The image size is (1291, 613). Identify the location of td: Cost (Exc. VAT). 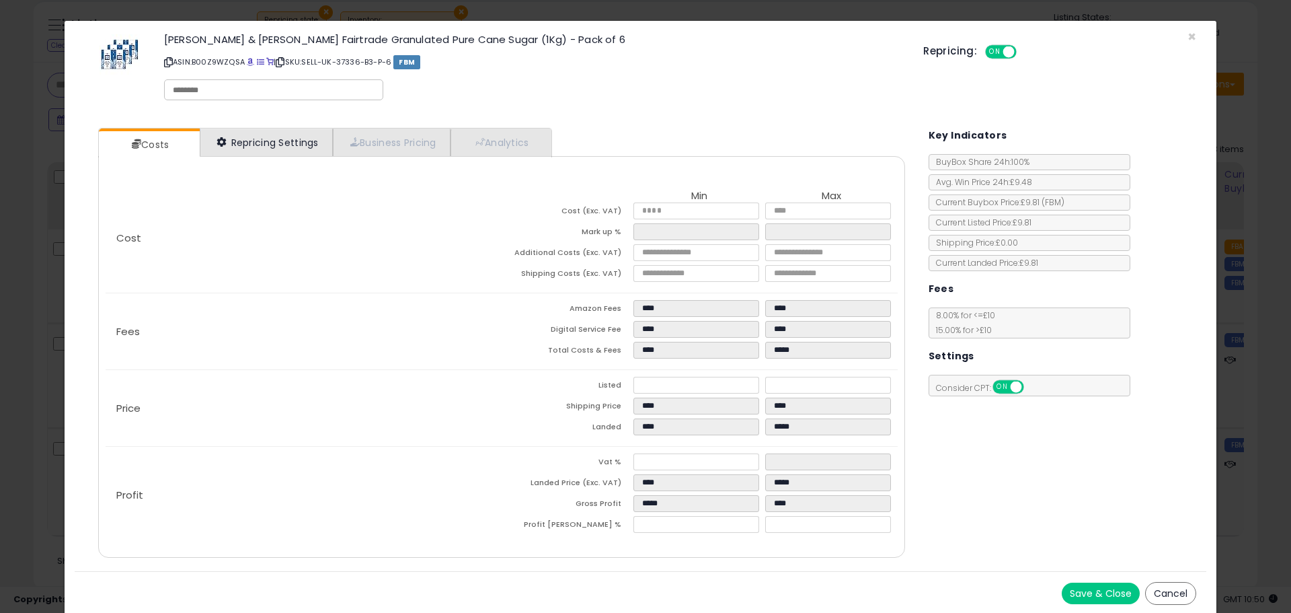
(568, 213).